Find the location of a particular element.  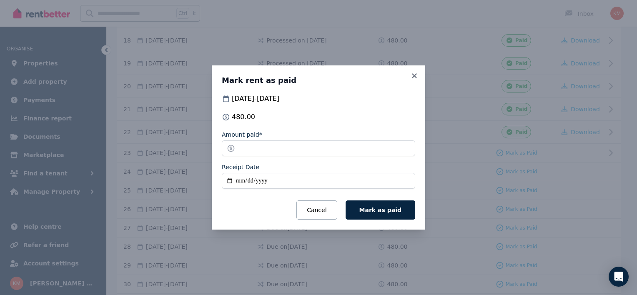

span: Mark as paid is located at coordinates (380, 210).